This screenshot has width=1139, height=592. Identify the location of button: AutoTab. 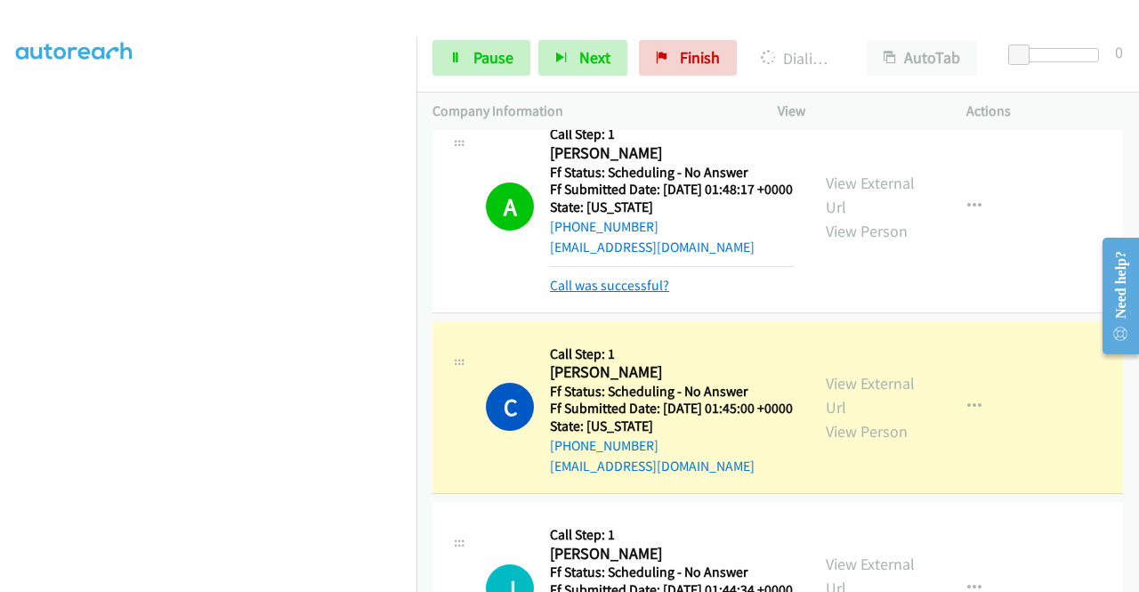
(922, 58).